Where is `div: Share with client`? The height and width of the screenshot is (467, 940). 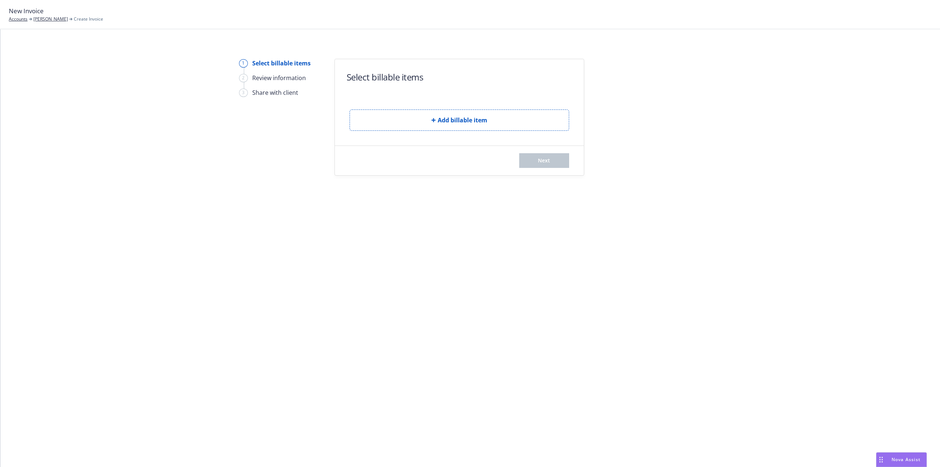
div: Share with client is located at coordinates (275, 93).